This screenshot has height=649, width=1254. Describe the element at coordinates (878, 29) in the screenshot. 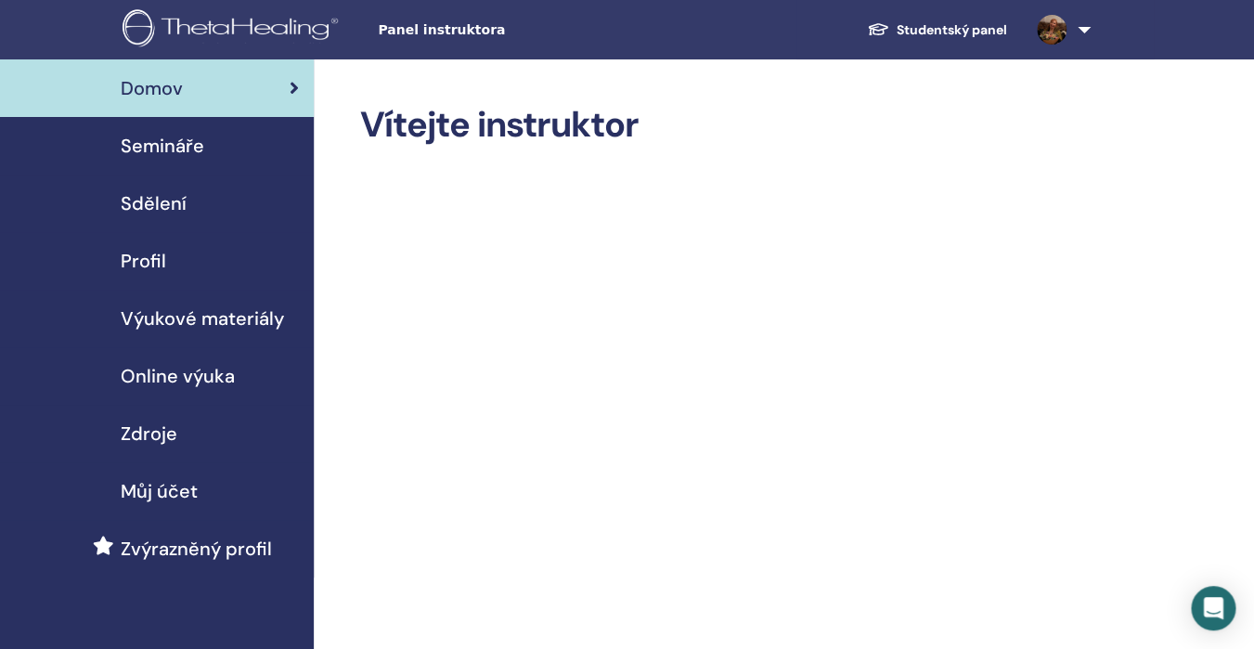

I see `img: graduation-cap-white.svg` at that location.